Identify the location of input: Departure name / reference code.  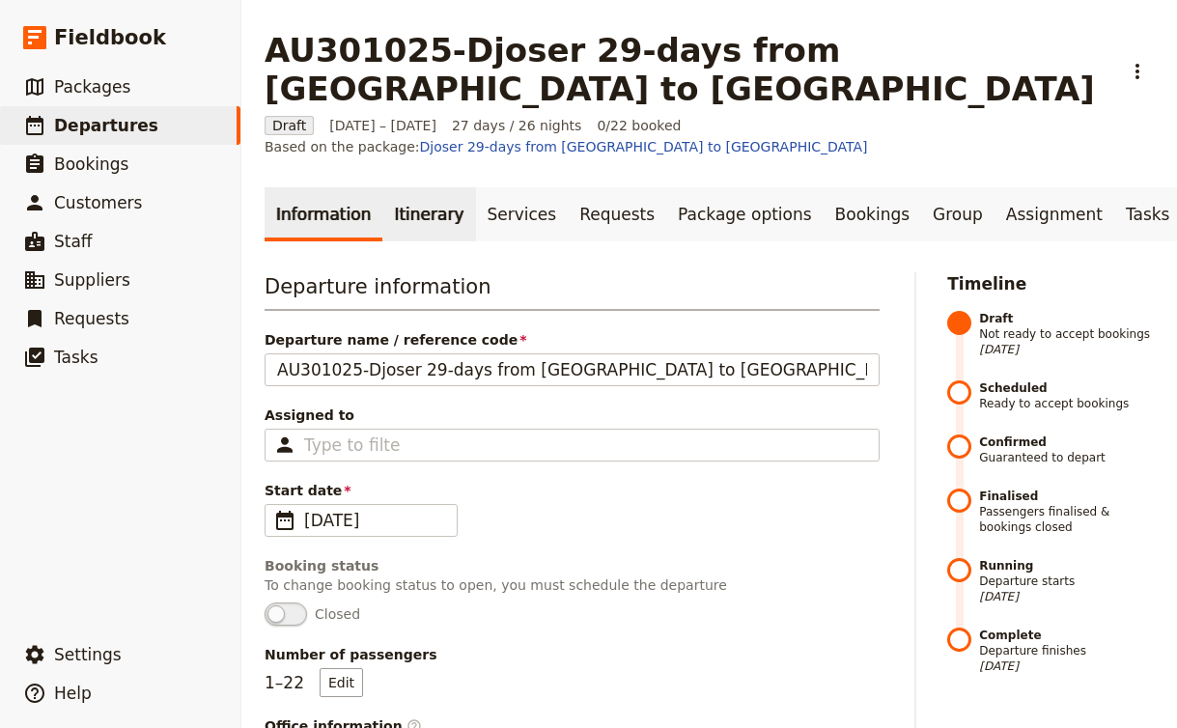
(572, 370).